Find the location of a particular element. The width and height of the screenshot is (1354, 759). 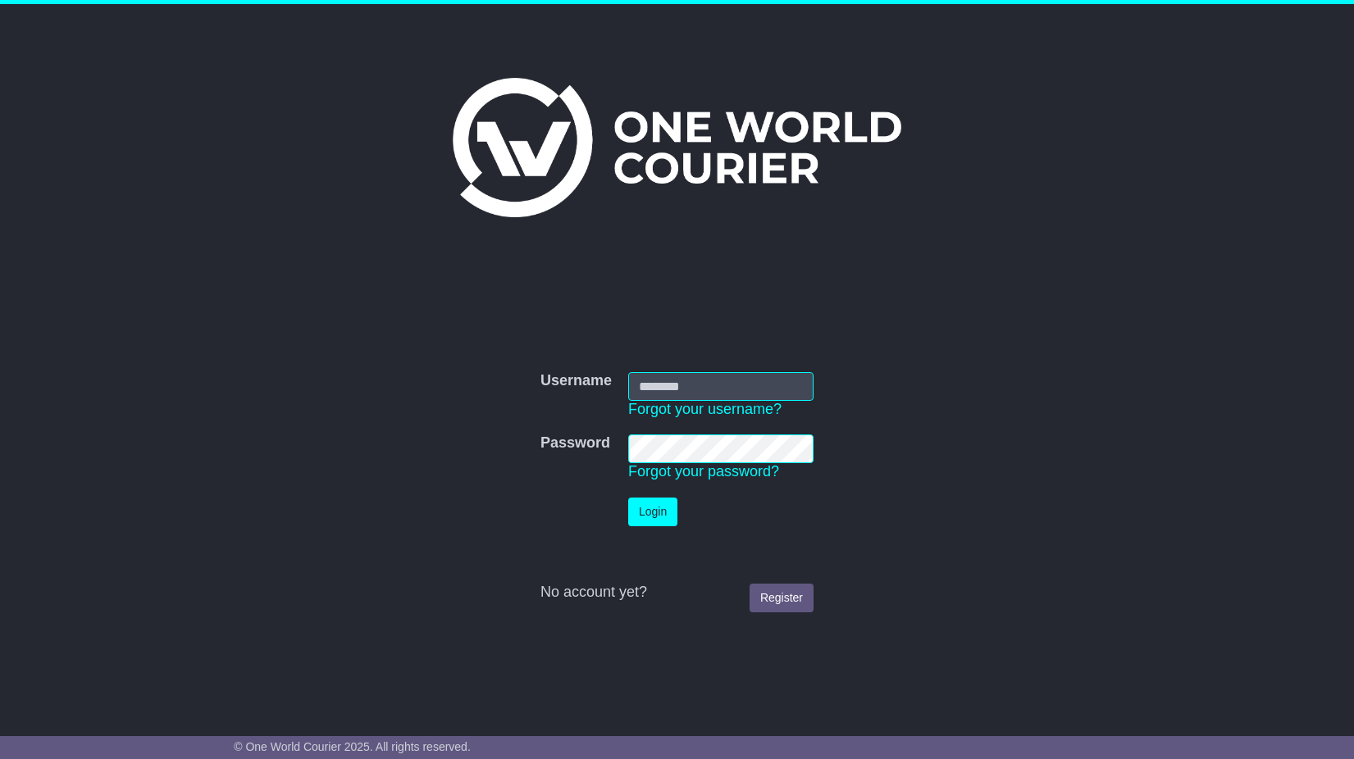

button: Login is located at coordinates (653, 512).